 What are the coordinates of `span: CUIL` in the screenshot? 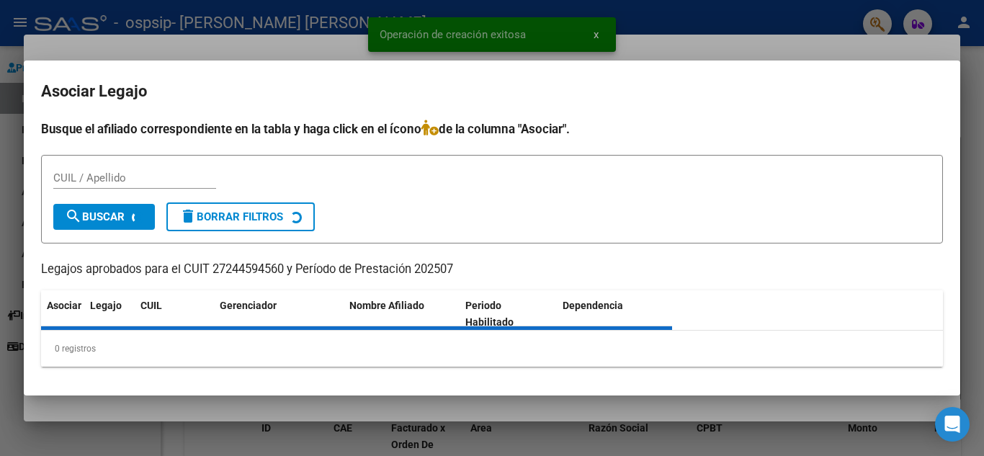 It's located at (151, 305).